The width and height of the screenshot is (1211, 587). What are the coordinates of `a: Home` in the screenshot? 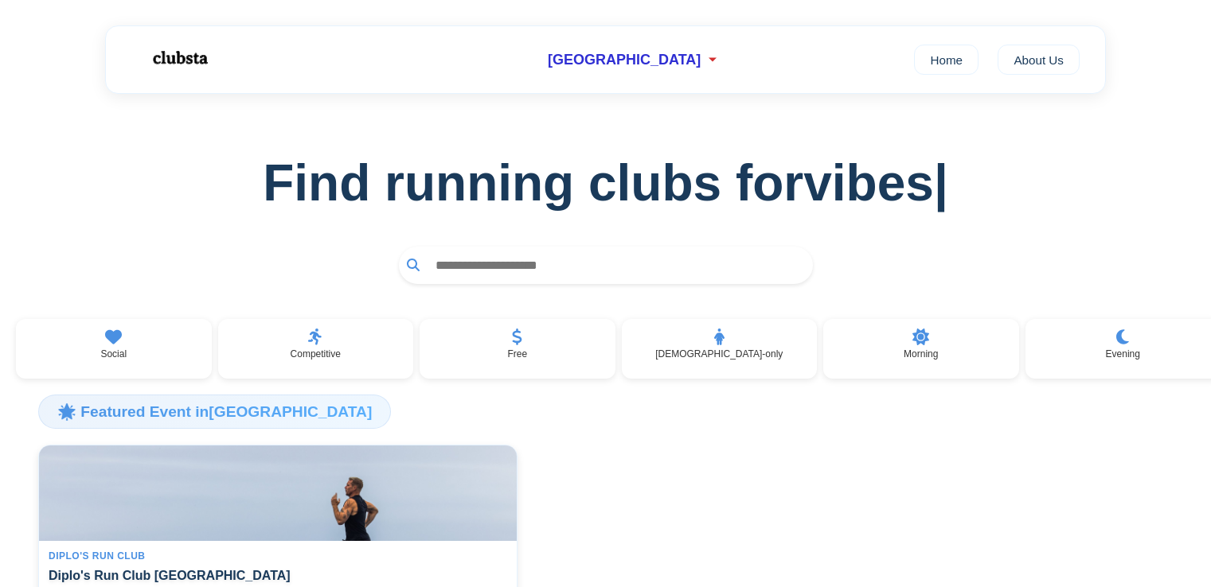 It's located at (946, 60).